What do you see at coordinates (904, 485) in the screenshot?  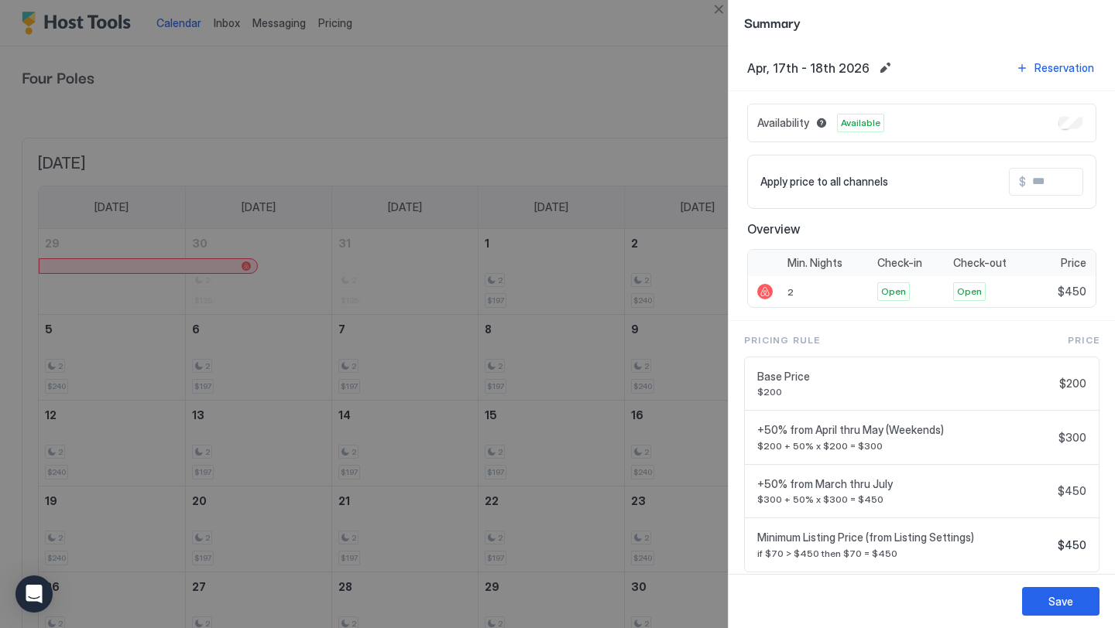 I see `span: +50% from March thru July` at bounding box center [904, 485].